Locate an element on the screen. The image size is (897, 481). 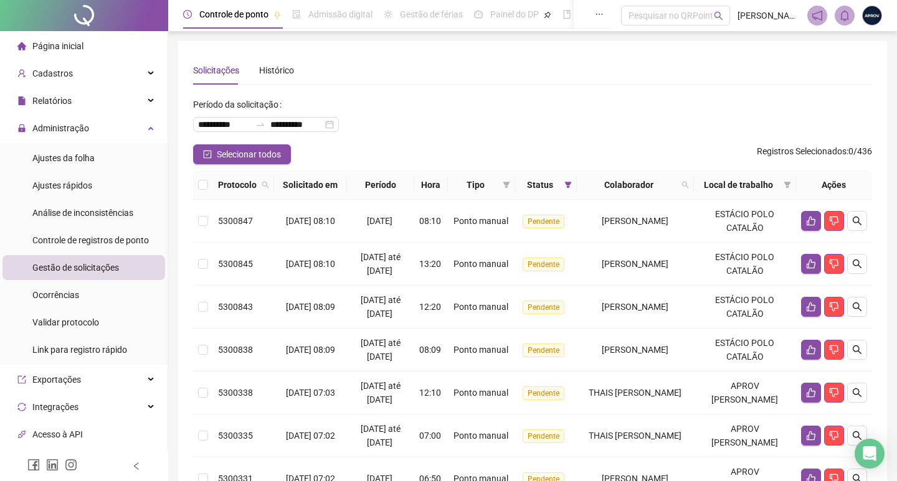
span: export is located at coordinates (22, 380).